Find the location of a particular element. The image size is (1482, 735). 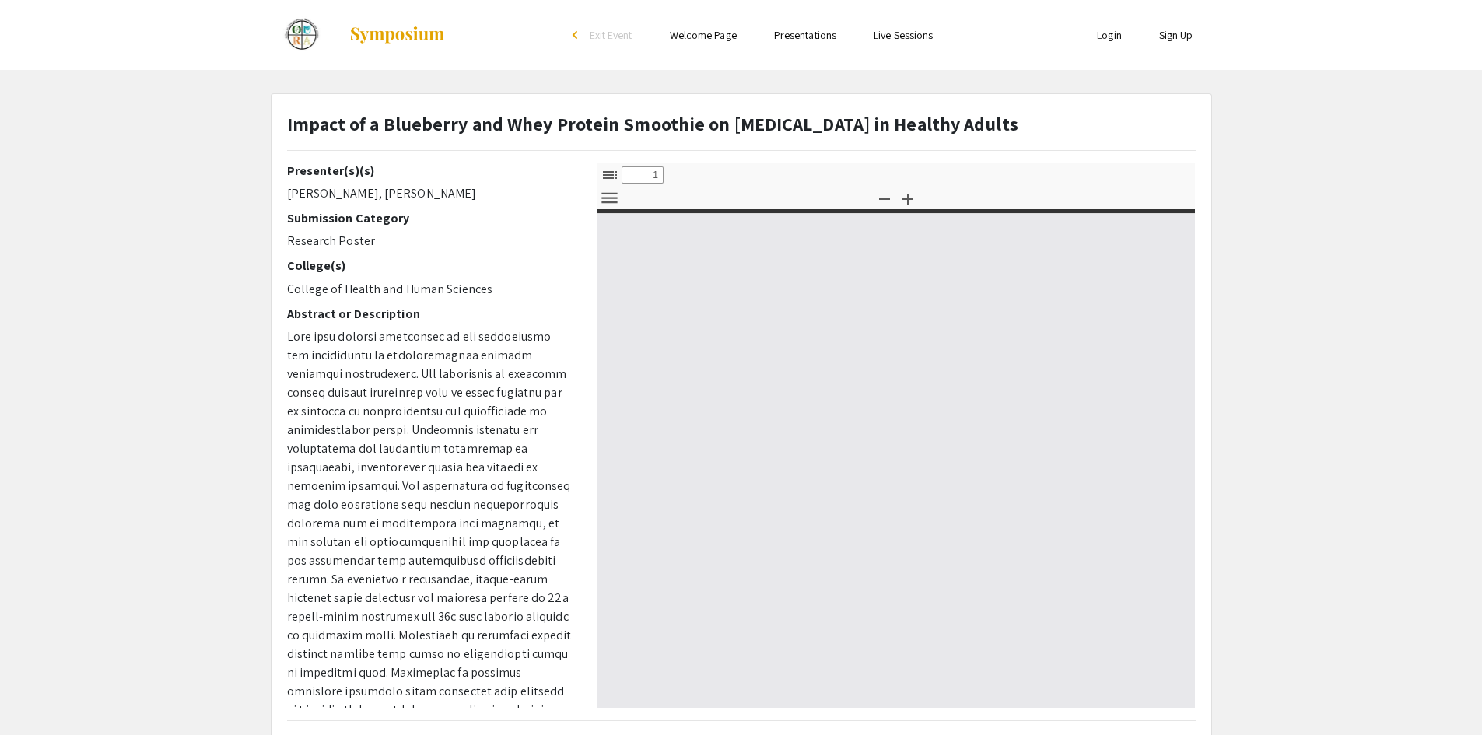

a: Sign Up is located at coordinates (1176, 35).